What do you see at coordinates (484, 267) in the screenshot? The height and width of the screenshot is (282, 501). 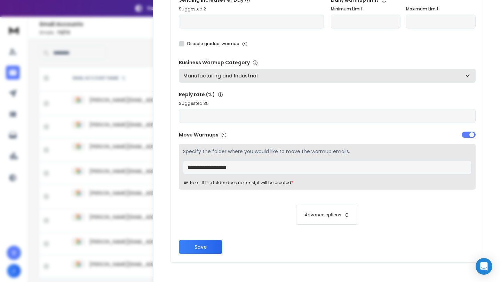 I see `div: Open Intercom Messenger` at bounding box center [484, 267].